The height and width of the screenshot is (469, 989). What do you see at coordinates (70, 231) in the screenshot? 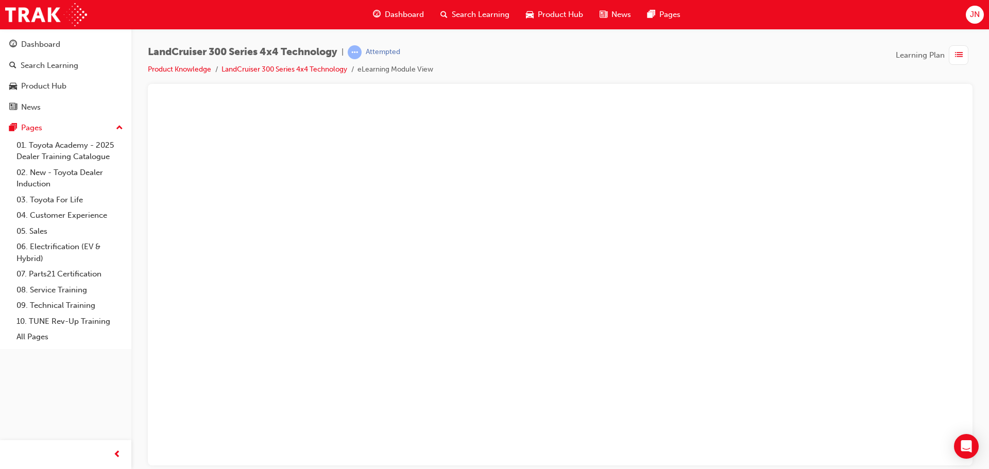
I see `a: 05. Sales` at bounding box center [70, 231].